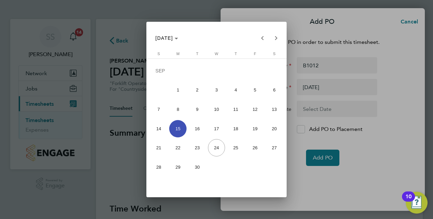 This screenshot has height=219, width=433. I want to click on span: 26, so click(255, 148).